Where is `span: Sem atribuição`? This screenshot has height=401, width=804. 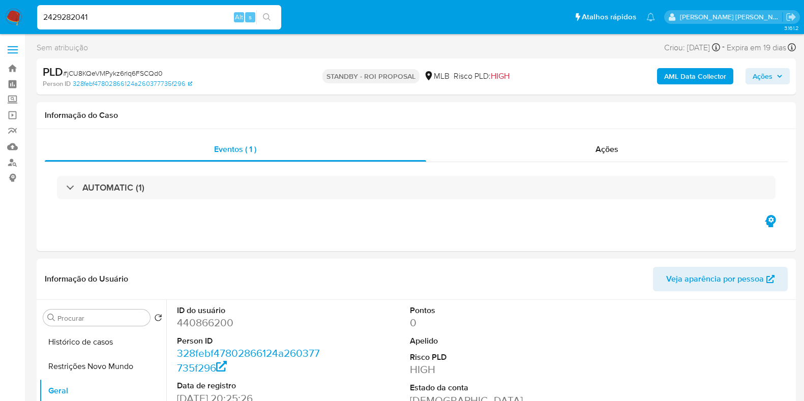
span: Sem atribuição is located at coordinates (62, 48).